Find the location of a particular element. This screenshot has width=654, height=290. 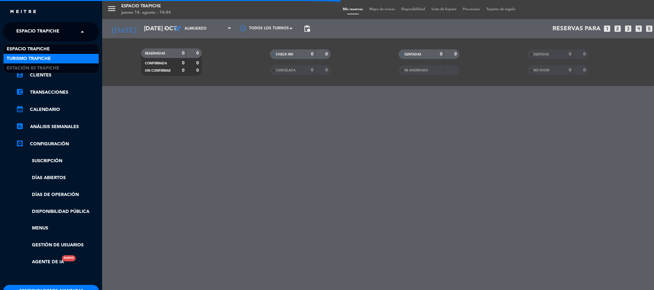

a: calendar_monthCalendario is located at coordinates (57, 110).